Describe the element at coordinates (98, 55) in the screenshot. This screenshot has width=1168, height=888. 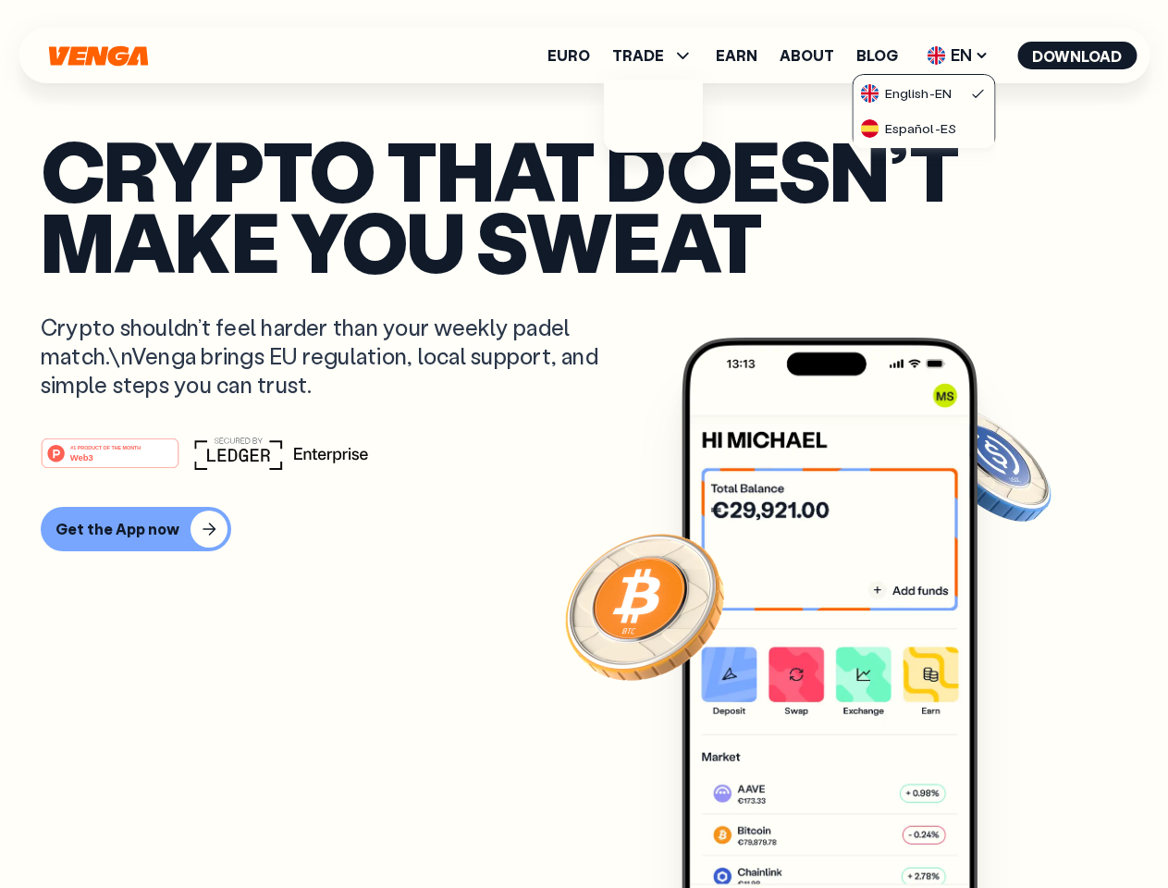
I see `svg: Home` at that location.